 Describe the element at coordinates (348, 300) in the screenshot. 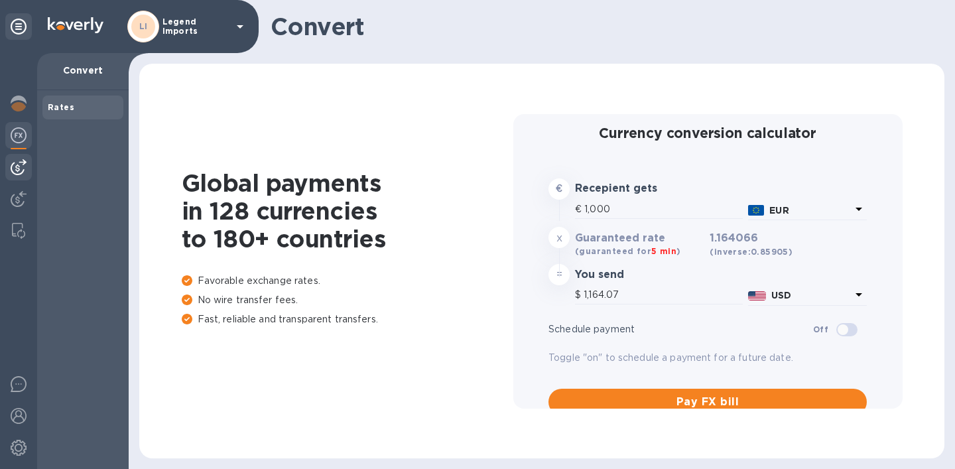

I see `p: No wire transfer fees.` at that location.